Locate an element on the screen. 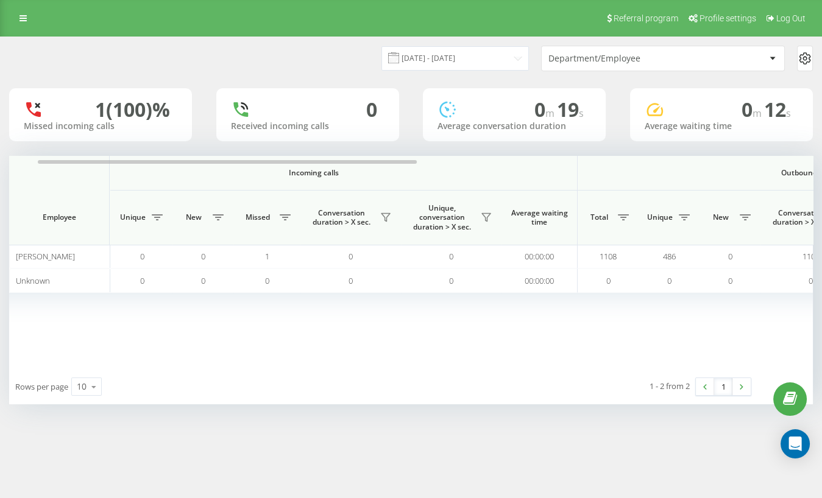  div: 0 is located at coordinates (372, 110).